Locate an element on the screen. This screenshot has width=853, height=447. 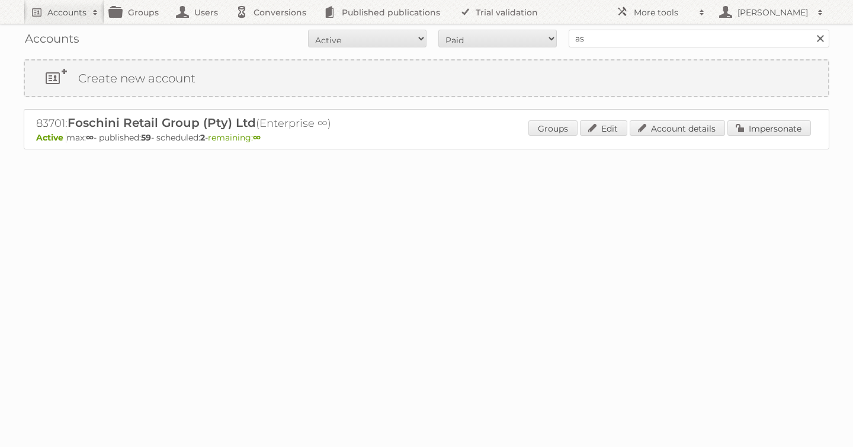
span: remaining: is located at coordinates (234, 137).